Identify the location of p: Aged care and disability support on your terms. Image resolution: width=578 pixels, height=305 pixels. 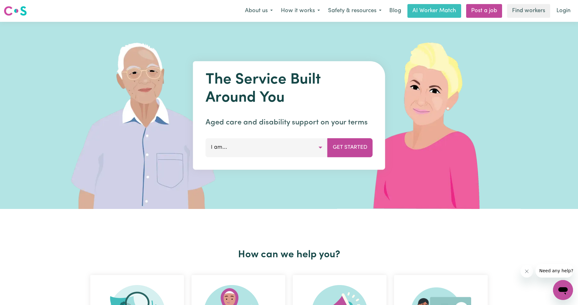
(289, 123).